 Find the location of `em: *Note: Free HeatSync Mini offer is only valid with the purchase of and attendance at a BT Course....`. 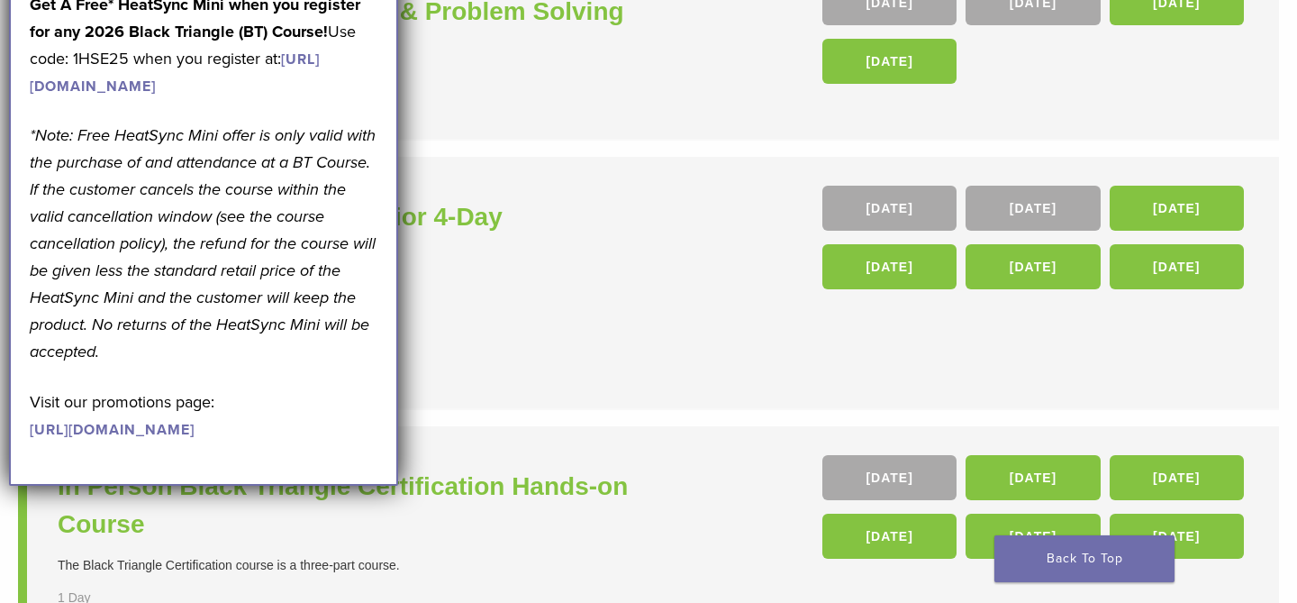

em: *Note: Free HeatSync Mini offer is only valid with the purchase of and attendance at a BT Course.... is located at coordinates (203, 243).